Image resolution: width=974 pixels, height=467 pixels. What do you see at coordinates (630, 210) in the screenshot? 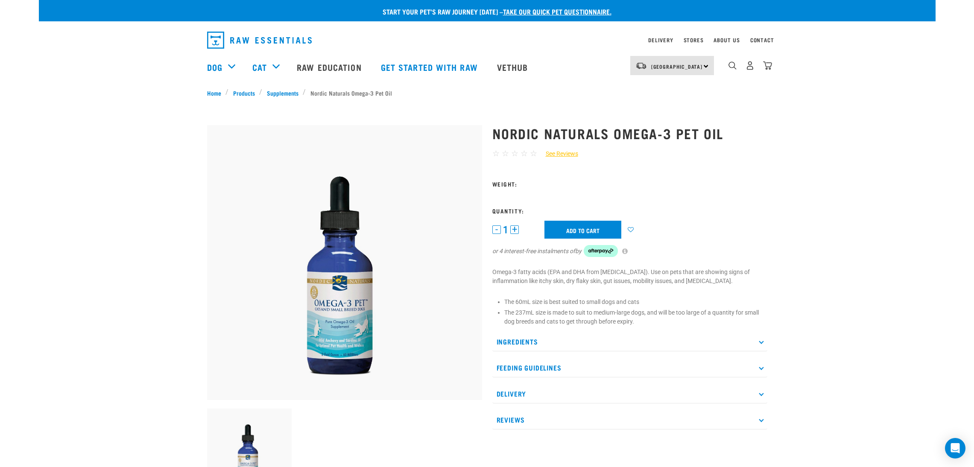
I see `h3: Quantity:` at bounding box center [630, 210].